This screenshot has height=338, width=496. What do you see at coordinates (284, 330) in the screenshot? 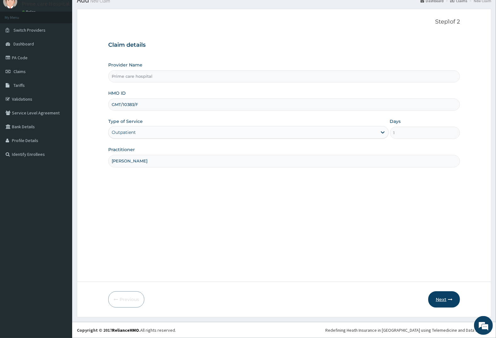
I see `footer: All rights reserved.` at bounding box center [284, 330].